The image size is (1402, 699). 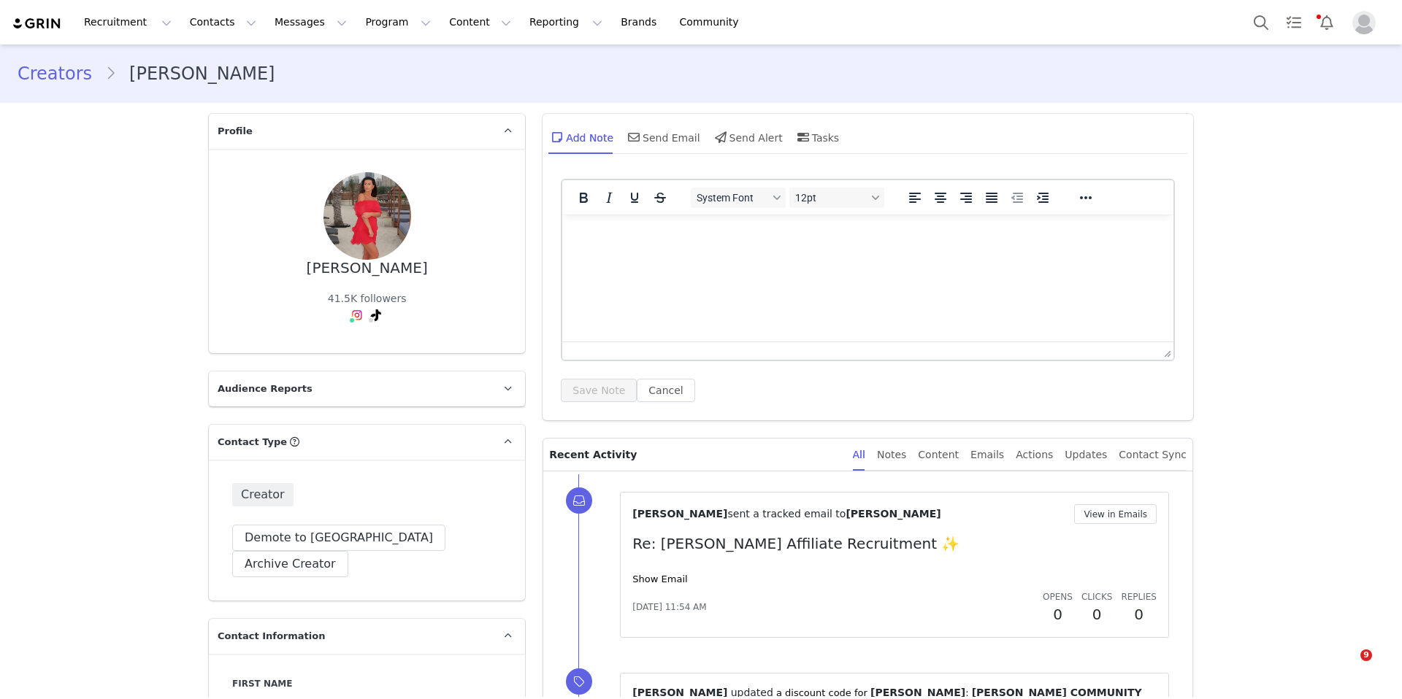 I want to click on span: sent a tracked email to, so click(x=786, y=514).